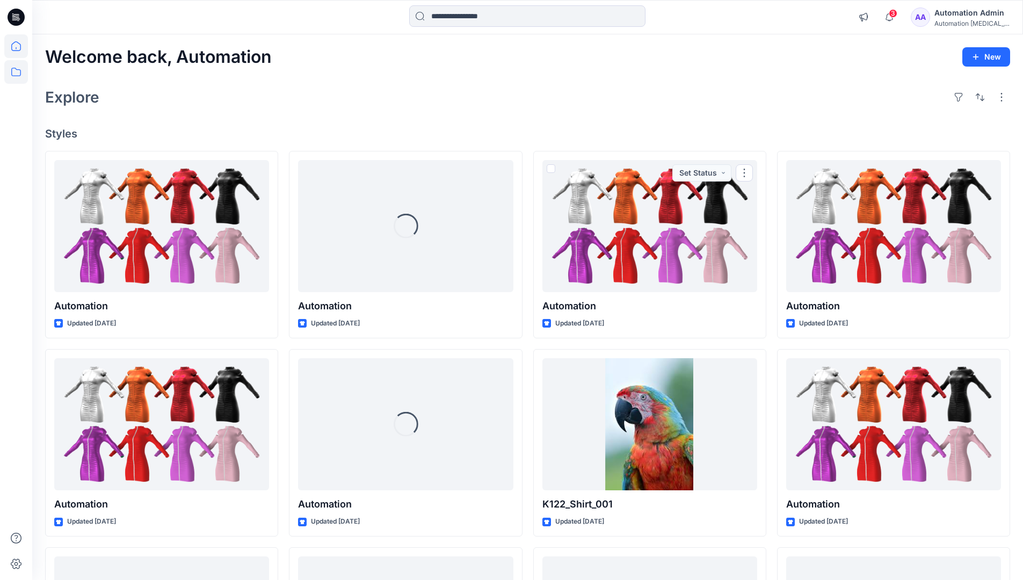  What do you see at coordinates (972, 13) in the screenshot?
I see `div: Automation Admin` at bounding box center [972, 13].